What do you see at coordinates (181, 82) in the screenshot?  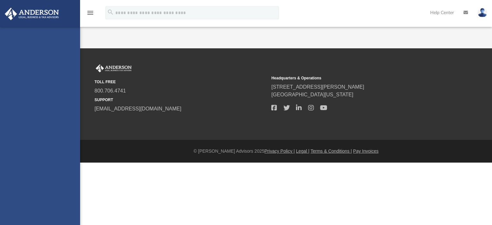 I see `small: TOLL FREE` at bounding box center [181, 82].